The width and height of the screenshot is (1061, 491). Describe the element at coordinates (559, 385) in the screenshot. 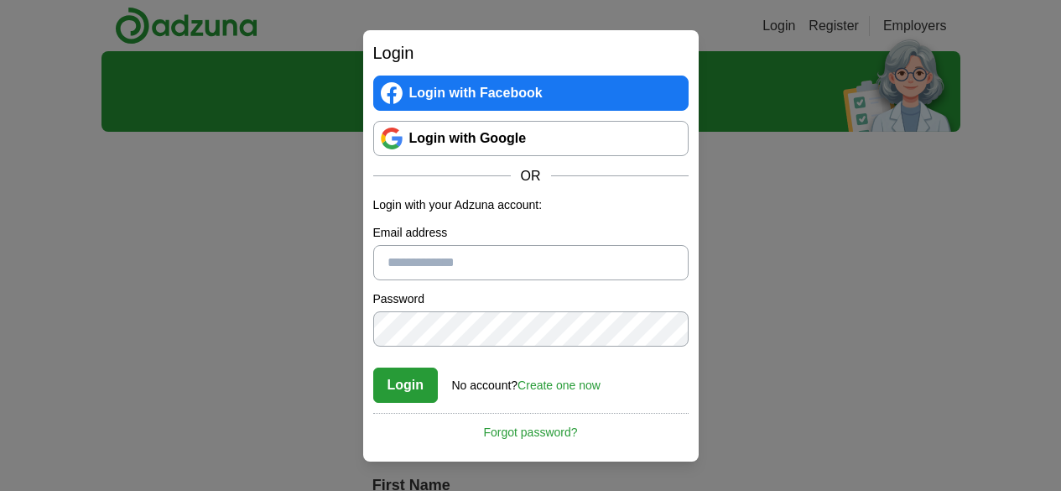

I see `a: Create one now` at that location.